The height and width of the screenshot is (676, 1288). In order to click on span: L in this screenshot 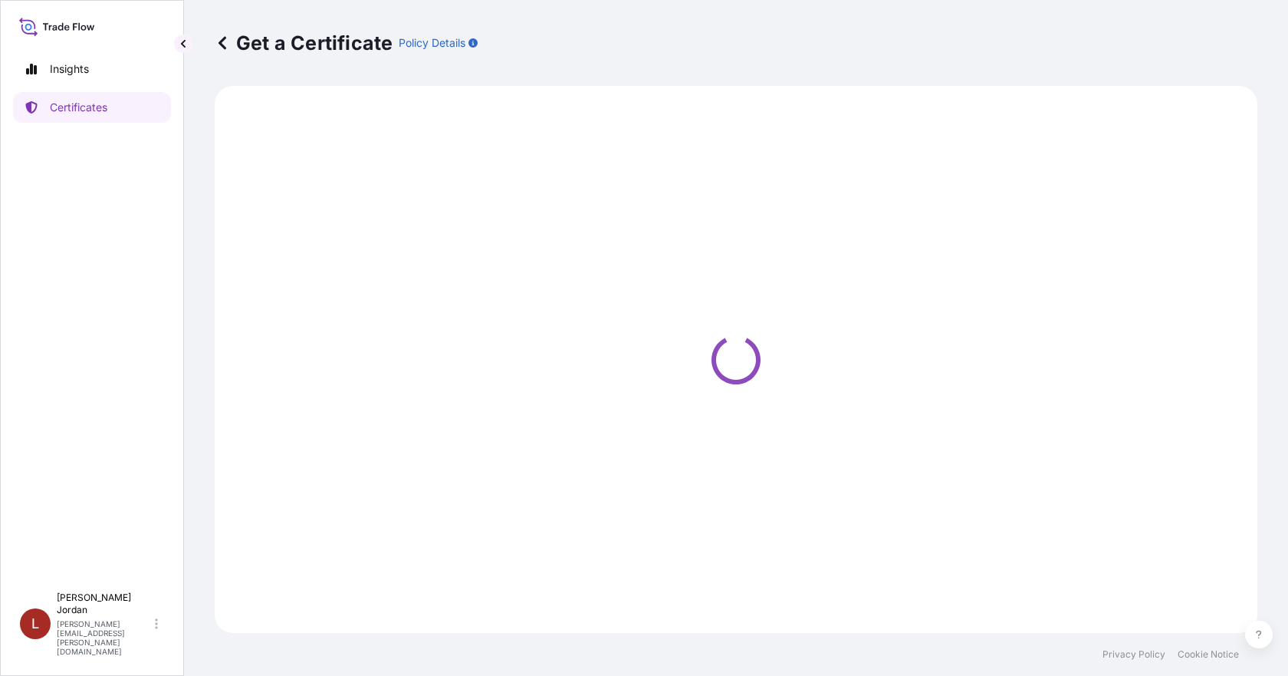, I will do `click(35, 623)`.